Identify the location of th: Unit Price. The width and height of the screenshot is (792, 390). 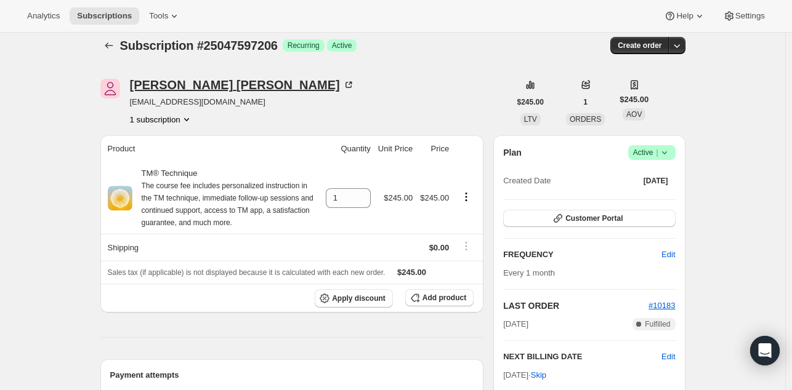
(395, 149).